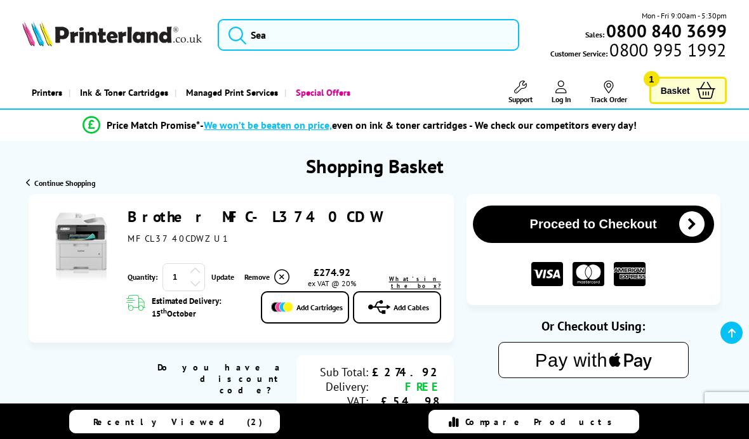 This screenshot has height=439, width=749. I want to click on img: Add Cartridges, so click(282, 307).